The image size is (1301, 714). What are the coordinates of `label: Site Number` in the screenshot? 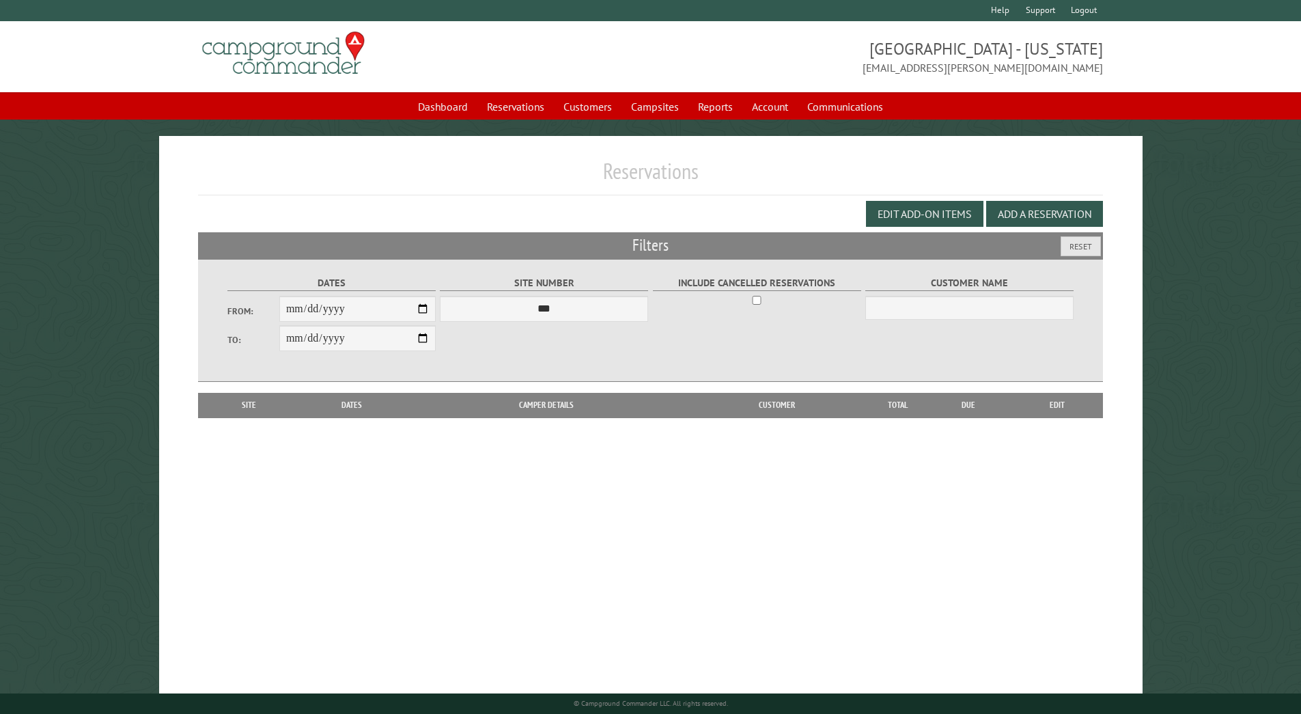 It's located at (544, 283).